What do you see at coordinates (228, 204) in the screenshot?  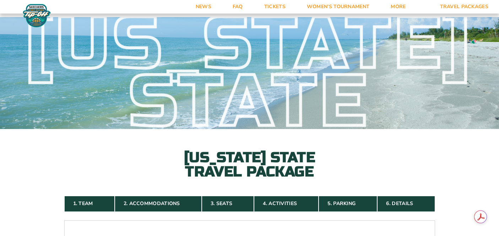 I see `a: 3. Seats` at bounding box center [228, 204].